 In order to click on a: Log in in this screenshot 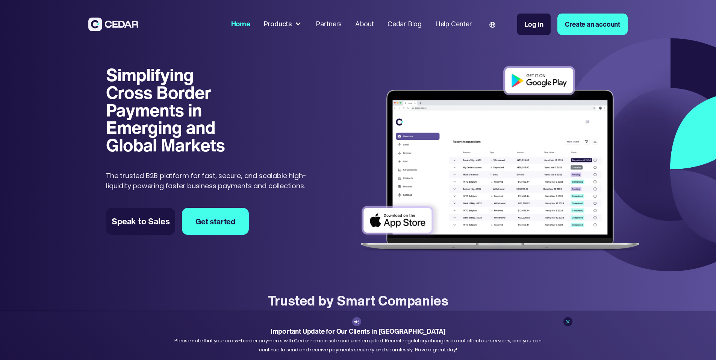, I will do `click(534, 24)`.